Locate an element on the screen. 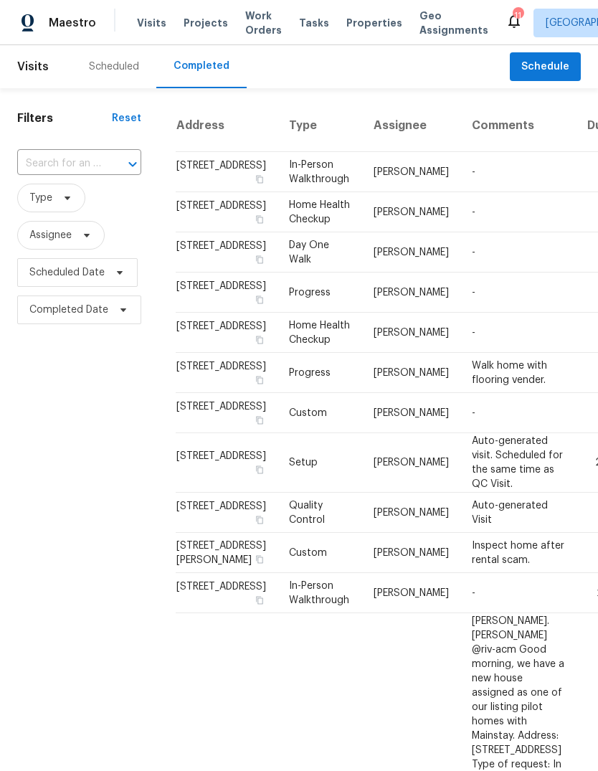 The width and height of the screenshot is (598, 771). button: Open is located at coordinates (133, 164).